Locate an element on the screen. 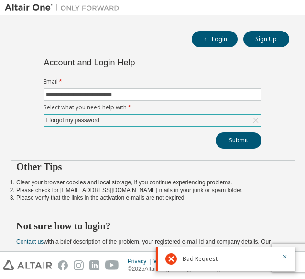 Image resolution: width=305 pixels, height=279 pixels. span: Bad Request is located at coordinates (200, 259).